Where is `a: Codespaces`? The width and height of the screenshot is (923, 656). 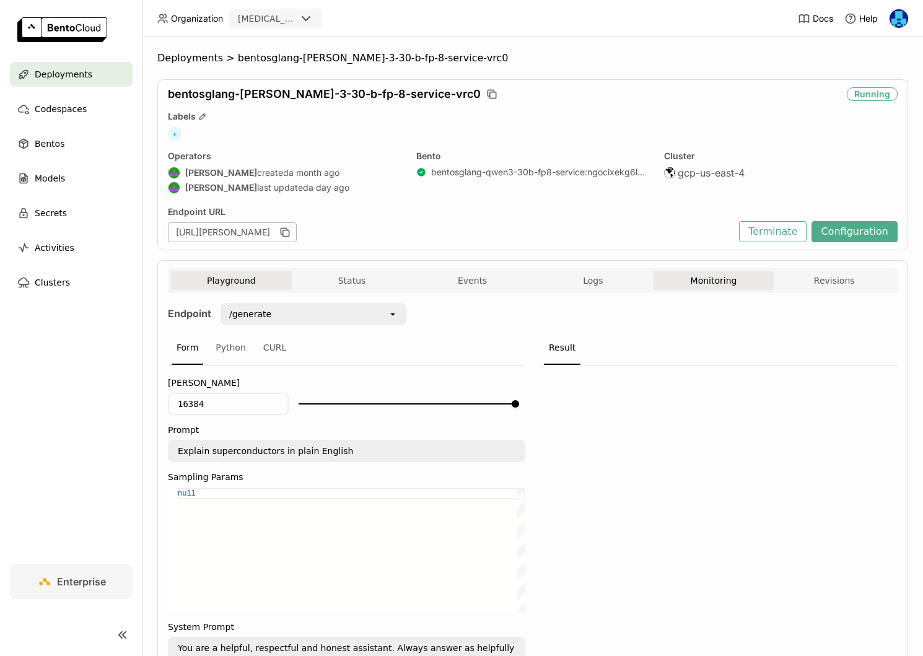
a: Codespaces is located at coordinates (71, 109).